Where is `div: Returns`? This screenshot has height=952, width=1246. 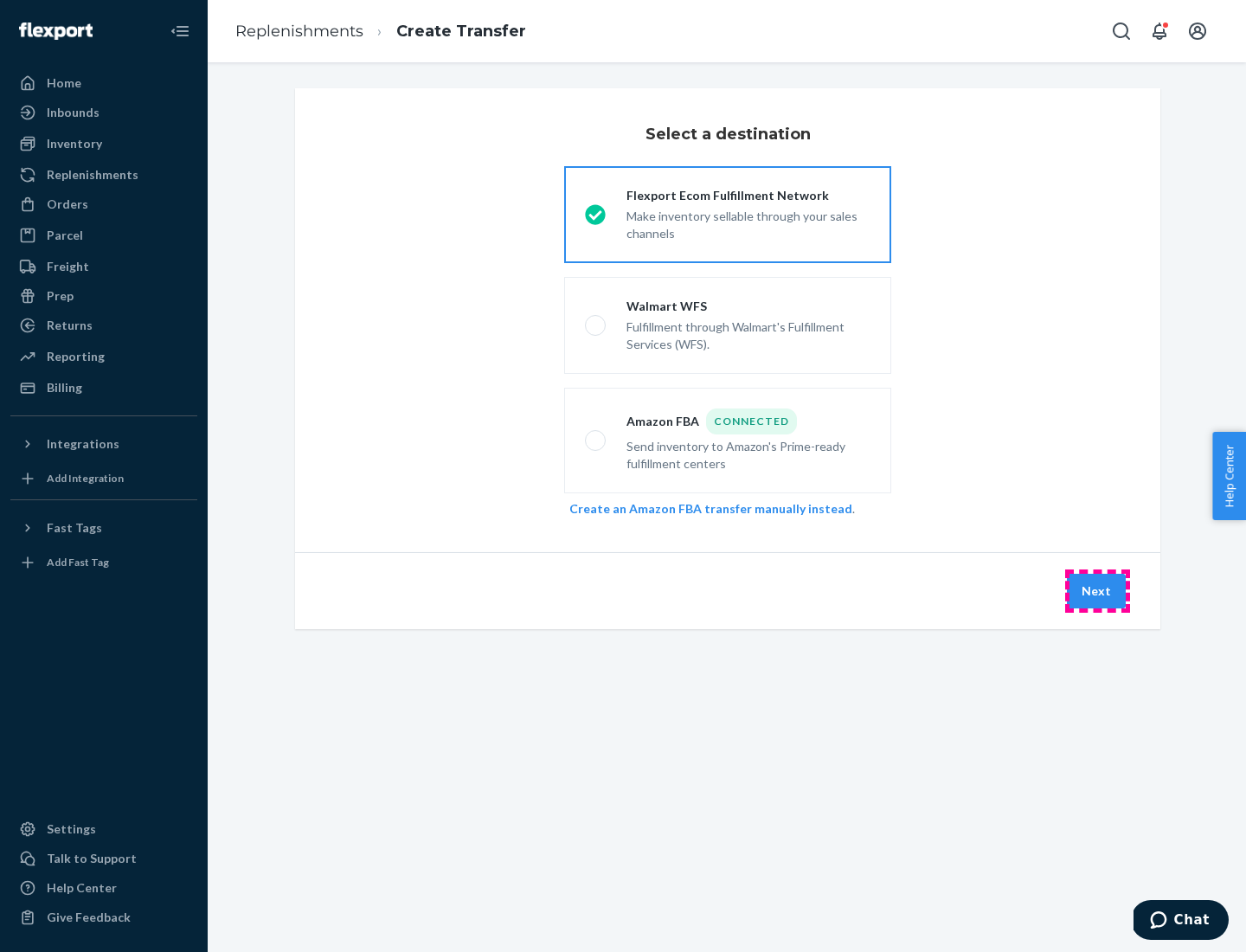 div: Returns is located at coordinates (69, 325).